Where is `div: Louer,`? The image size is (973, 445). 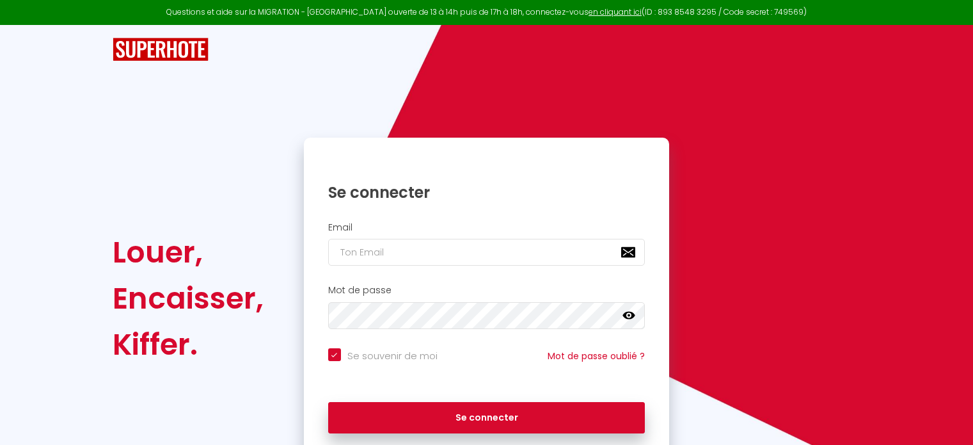 div: Louer, is located at coordinates (188, 252).